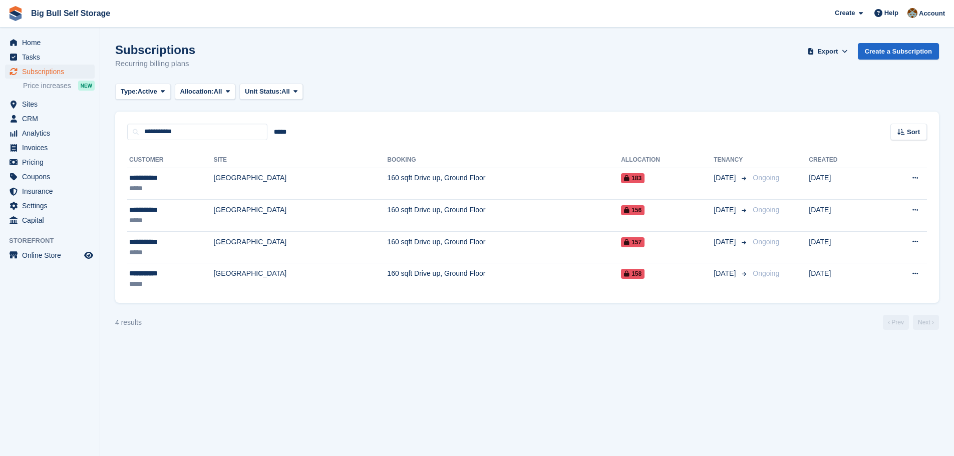  I want to click on span: Unit Status:, so click(263, 92).